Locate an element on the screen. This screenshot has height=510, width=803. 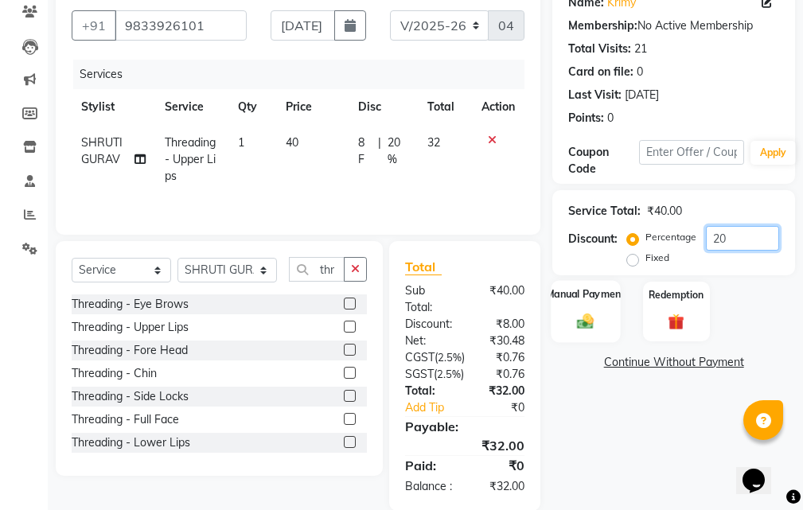
span: 32 is located at coordinates (434, 142).